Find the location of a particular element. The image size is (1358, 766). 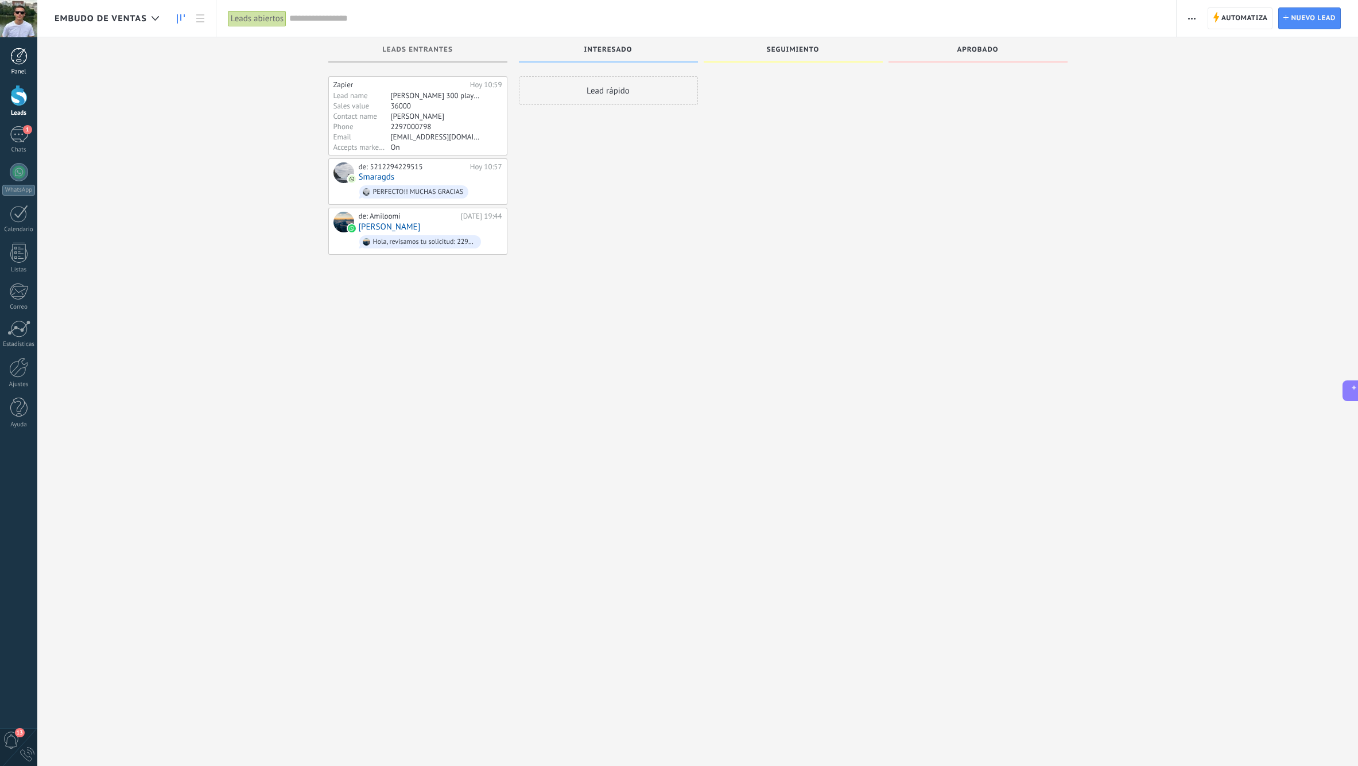

div: Estadísticas is located at coordinates (19, 344).